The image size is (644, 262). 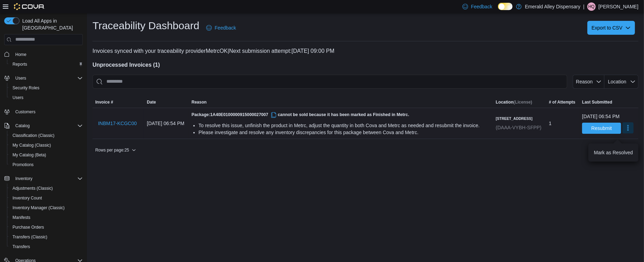 I want to click on a: My Catalog (Classic), so click(x=32, y=145).